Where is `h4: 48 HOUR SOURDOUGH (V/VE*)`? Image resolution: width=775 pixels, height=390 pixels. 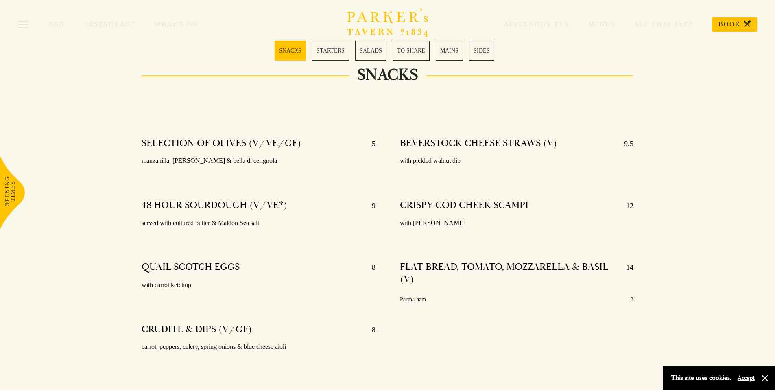
h4: 48 HOUR SOURDOUGH (V/VE*) is located at coordinates (214, 205).